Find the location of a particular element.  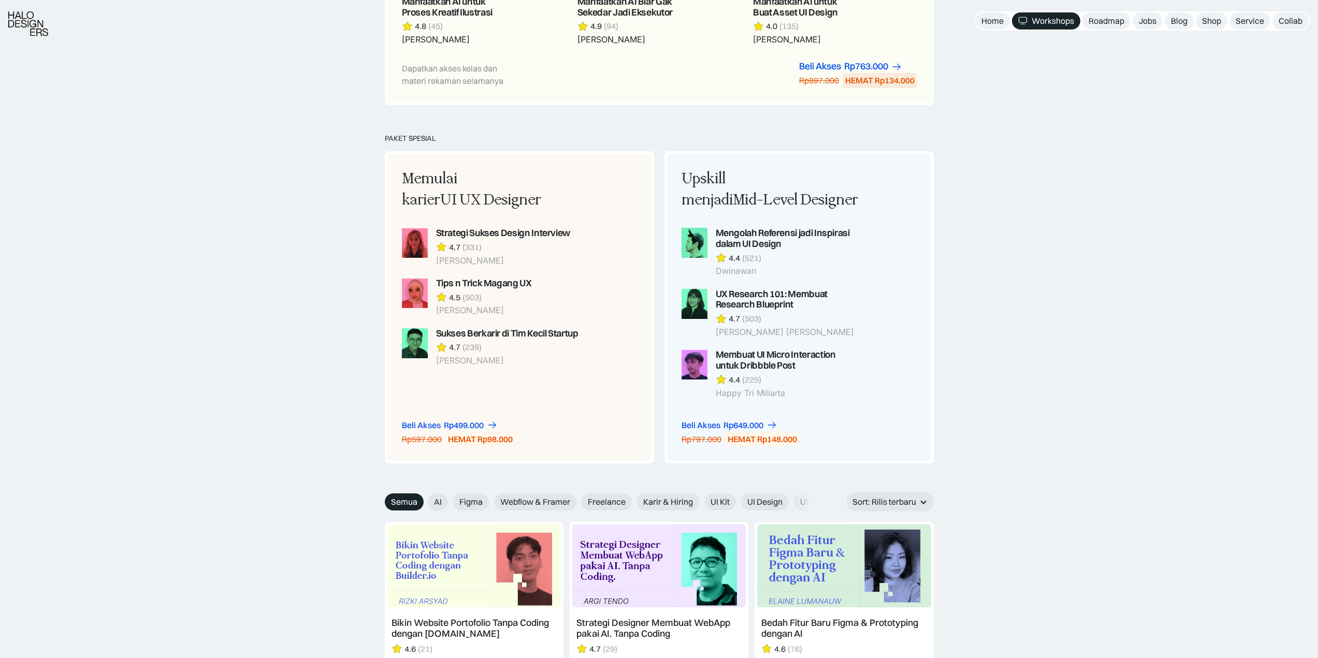

div: Rp763.000 is located at coordinates (866, 66).